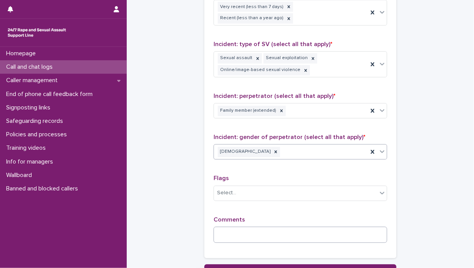 The width and height of the screenshot is (474, 268). Describe the element at coordinates (251, 18) in the screenshot. I see `div: Recent (less than a year ago)` at that location.